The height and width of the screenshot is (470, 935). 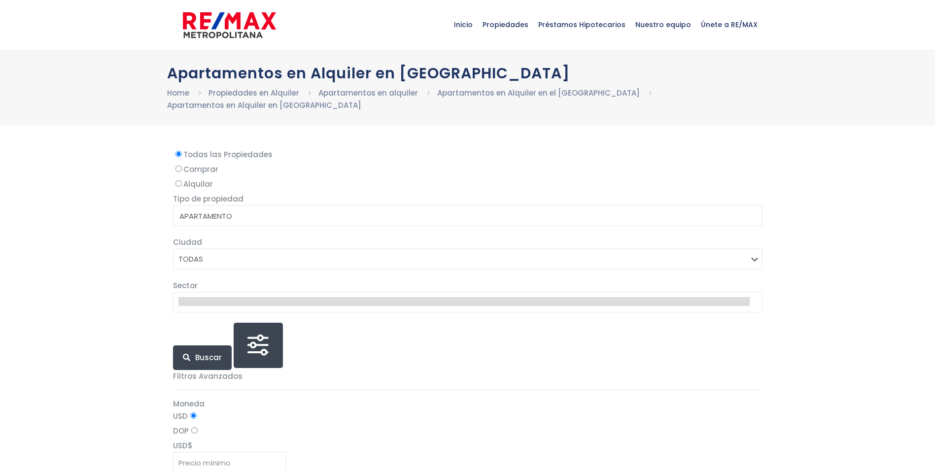 I want to click on p: Filtros Avanzados, so click(x=468, y=376).